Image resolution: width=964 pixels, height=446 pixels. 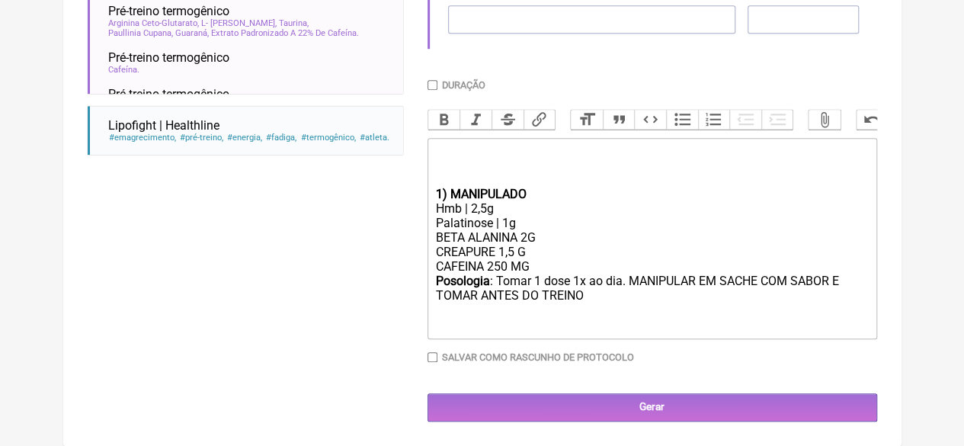 What do you see at coordinates (651, 303) in the screenshot?
I see `div: : Tomar 1 dose 1x ao dia. MANIPULAR EM SACHE COM SABOR E TOMAR ANTES DO TREINO ㅤ` at bounding box center [651, 303].